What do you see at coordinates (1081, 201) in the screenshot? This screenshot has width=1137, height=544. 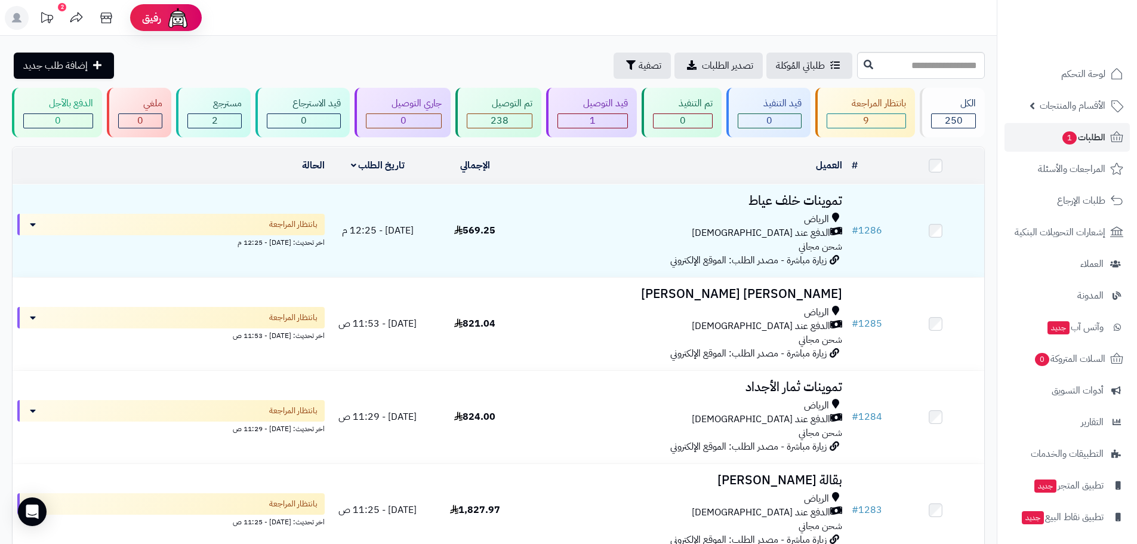 I see `span: طلبات الإرجاع` at bounding box center [1081, 201].